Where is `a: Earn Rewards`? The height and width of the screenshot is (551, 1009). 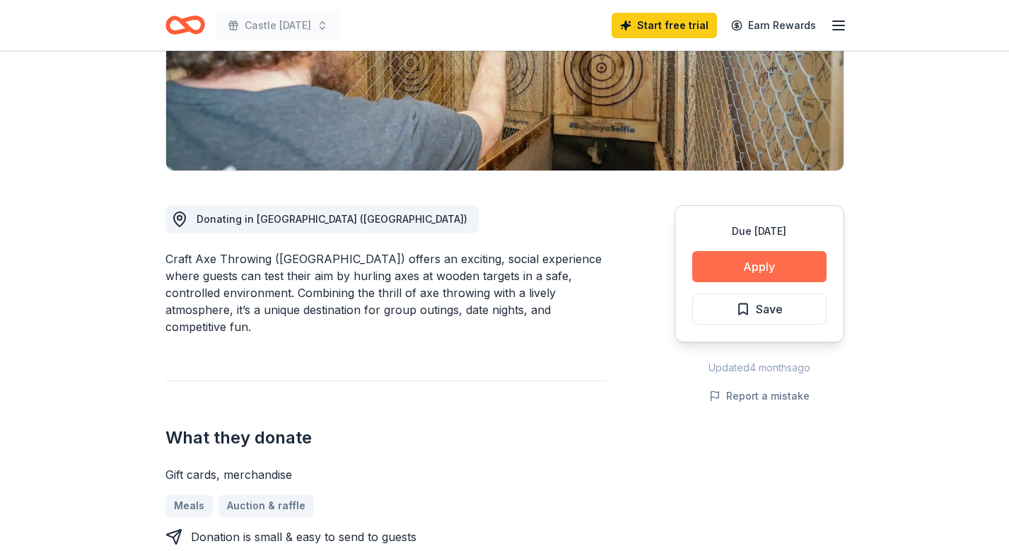
a: Earn Rewards is located at coordinates (773, 25).